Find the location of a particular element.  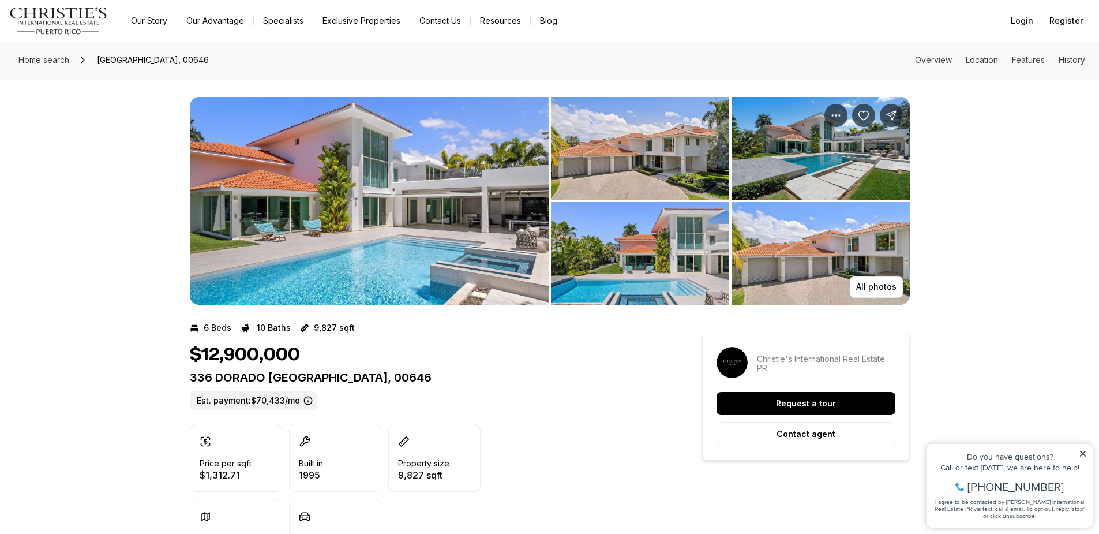

p: Built in is located at coordinates (311, 463).